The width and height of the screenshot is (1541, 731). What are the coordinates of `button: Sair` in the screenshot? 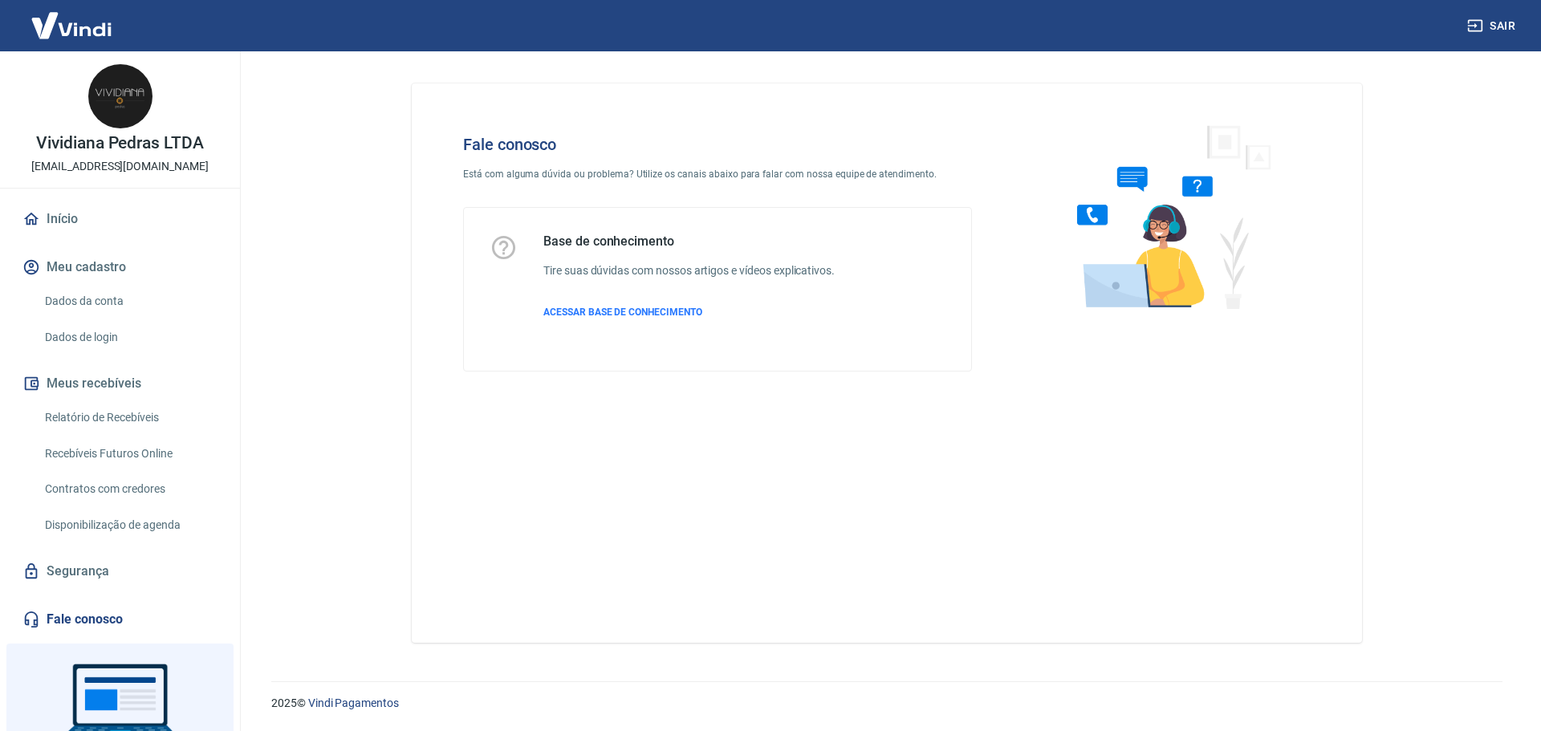 It's located at (1493, 26).